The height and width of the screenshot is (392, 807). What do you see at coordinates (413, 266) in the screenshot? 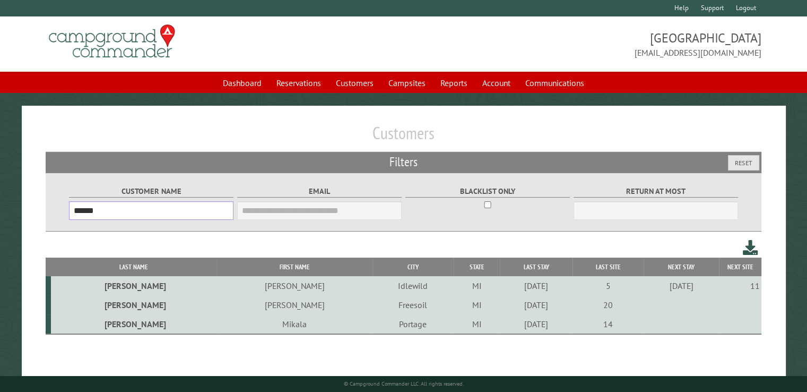
I see `th: City` at bounding box center [413, 266].